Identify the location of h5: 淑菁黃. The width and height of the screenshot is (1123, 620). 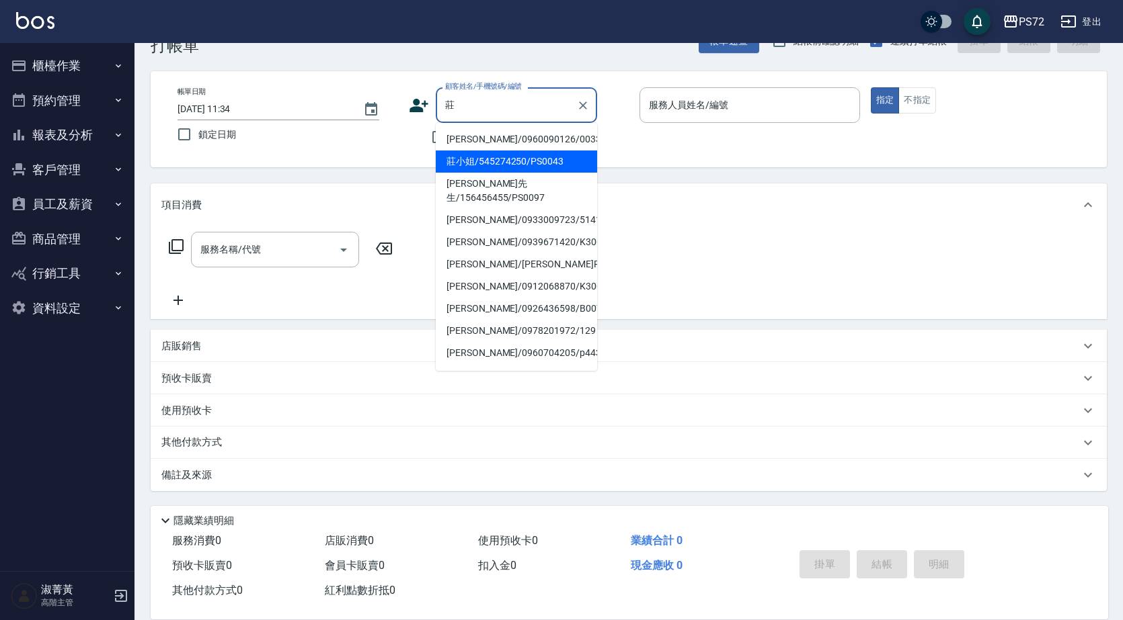
(75, 590).